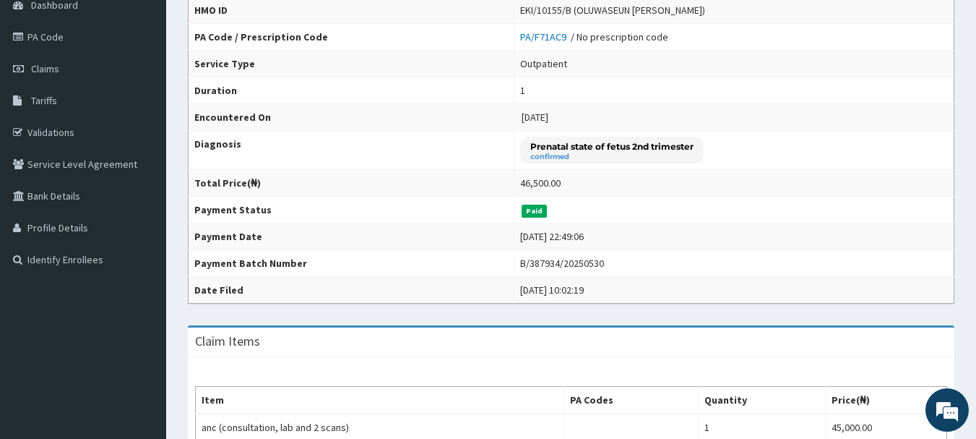 The width and height of the screenshot is (976, 439). I want to click on th: Diagnosis, so click(351, 150).